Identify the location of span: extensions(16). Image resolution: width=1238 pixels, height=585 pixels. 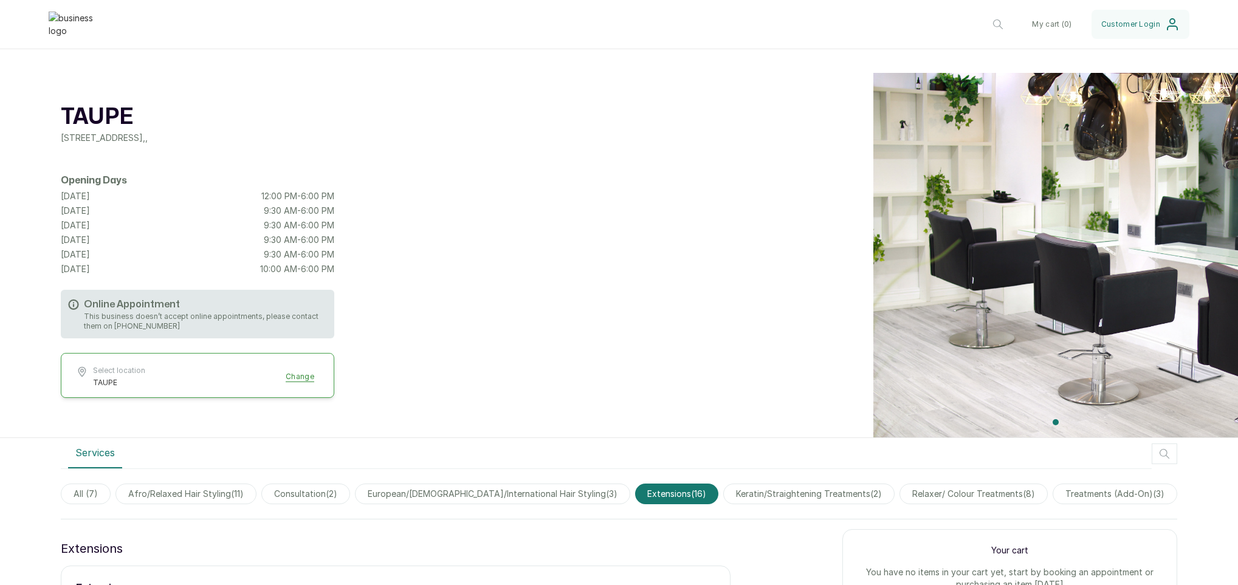
(676, 494).